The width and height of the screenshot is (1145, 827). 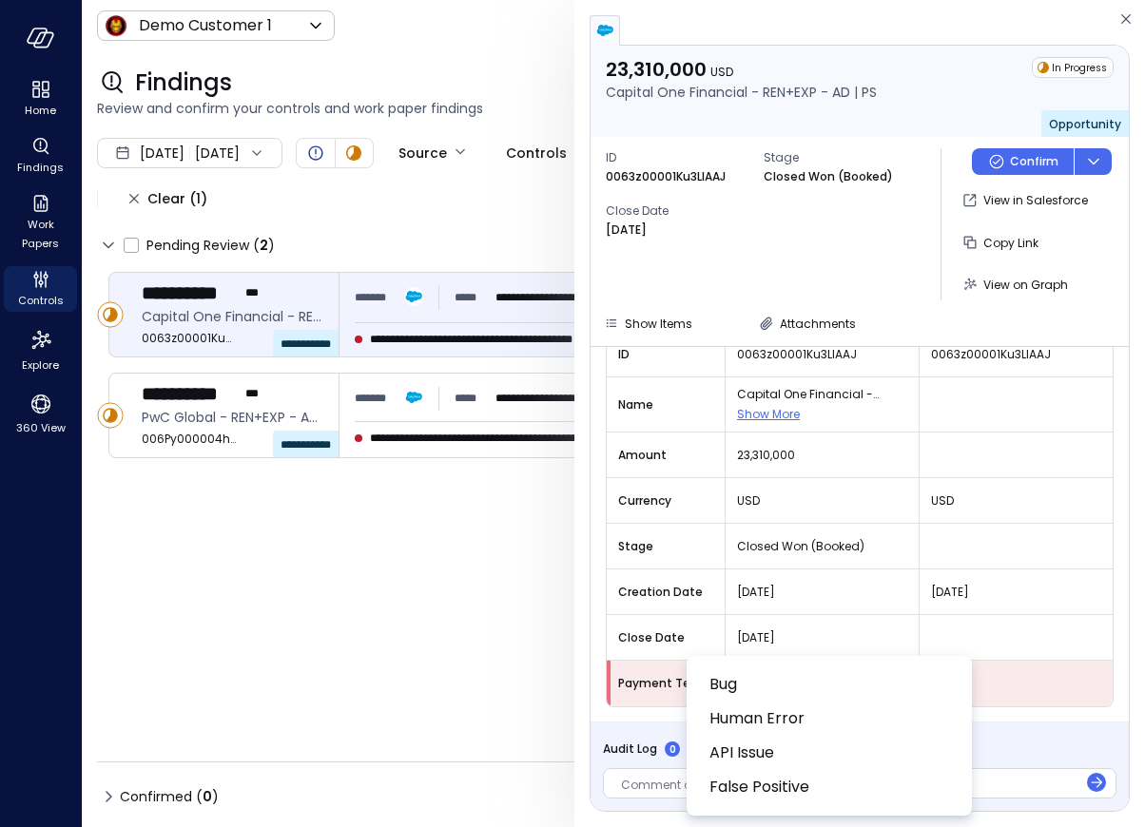 I want to click on li: API Issue, so click(x=829, y=753).